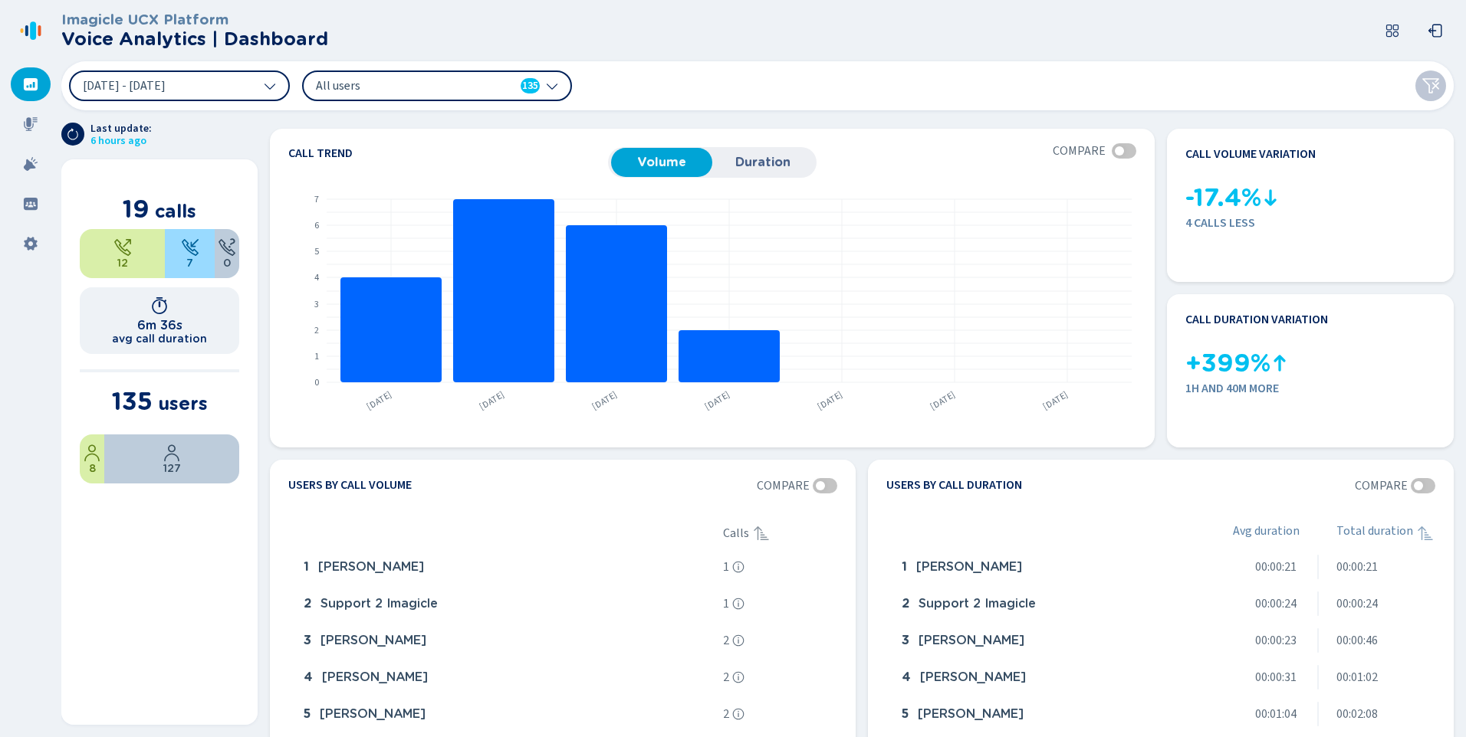 This screenshot has height=737, width=1466. I want to click on svg: telephone-inbound, so click(190, 248).